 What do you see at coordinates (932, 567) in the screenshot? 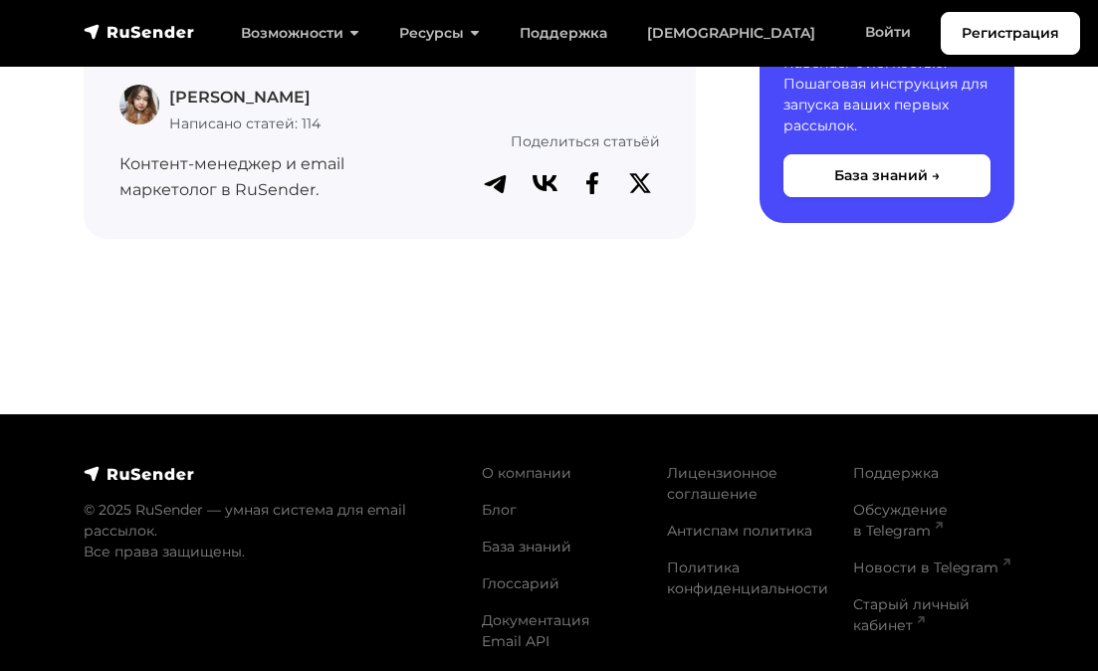
I see `a: Новости в Telegram` at bounding box center [932, 567].